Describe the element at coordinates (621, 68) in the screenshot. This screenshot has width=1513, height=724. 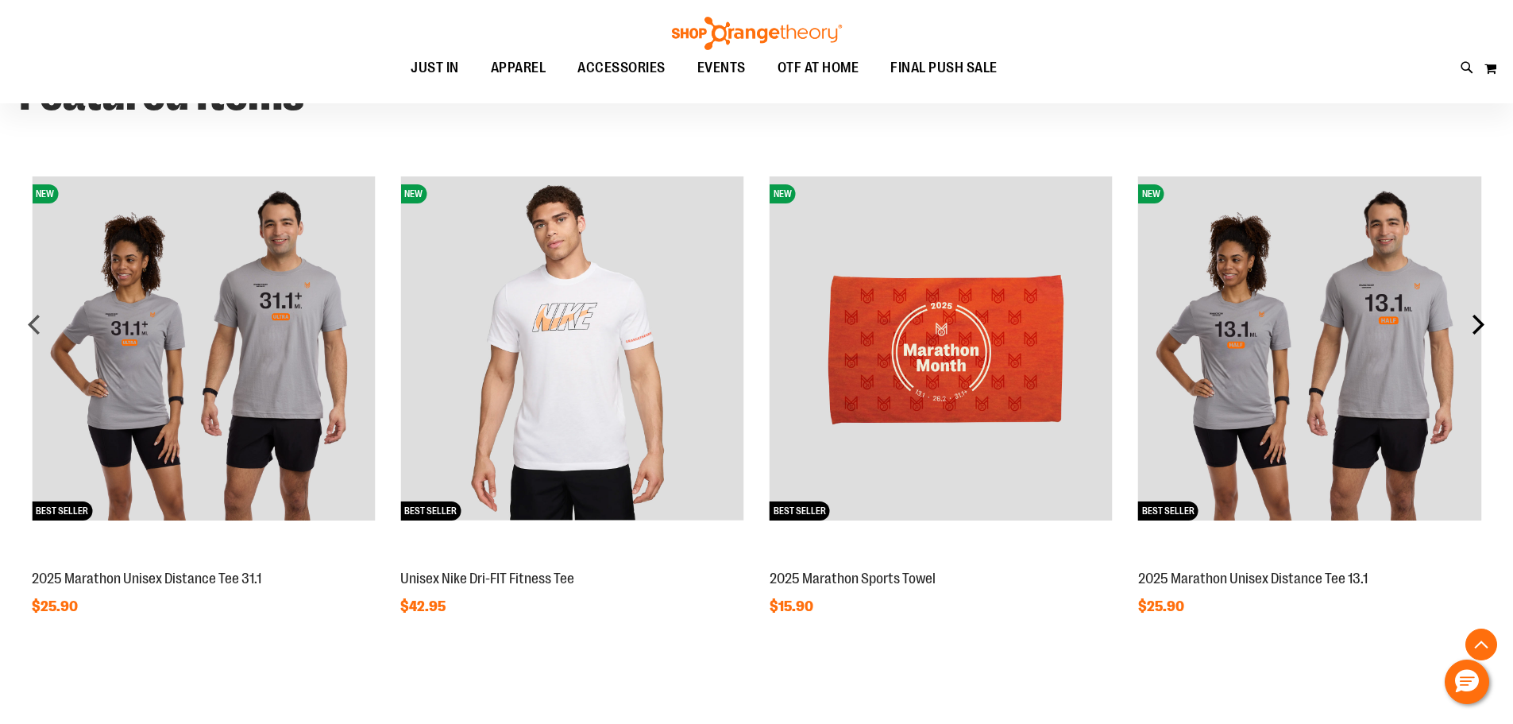
I see `a: ACCESSORIES` at that location.